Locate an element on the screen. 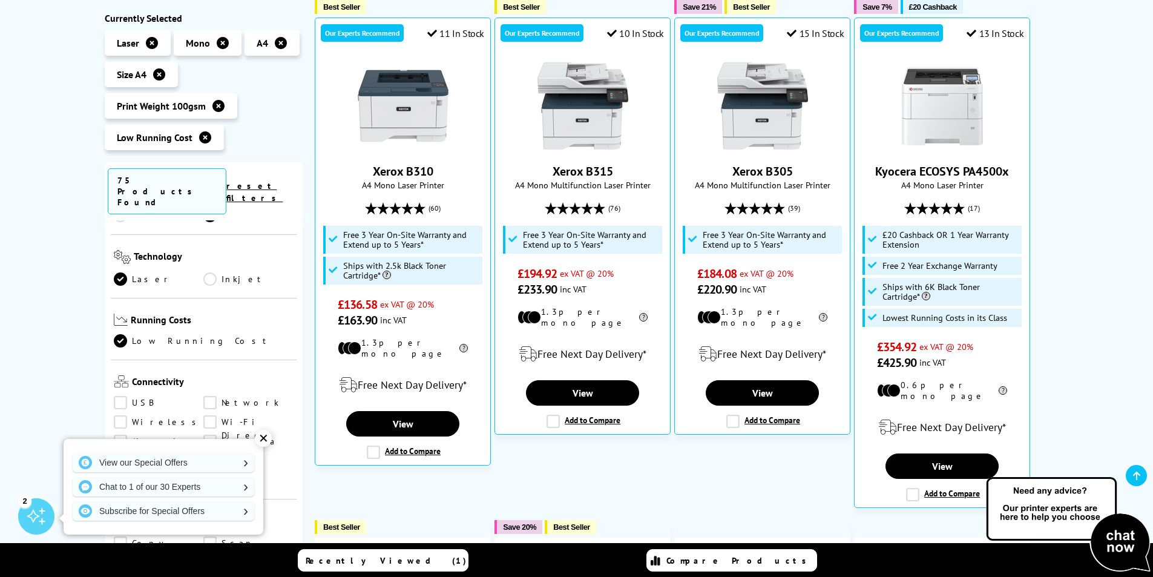 Image resolution: width=1153 pixels, height=577 pixels. span: Low Running Cost is located at coordinates (154, 137).